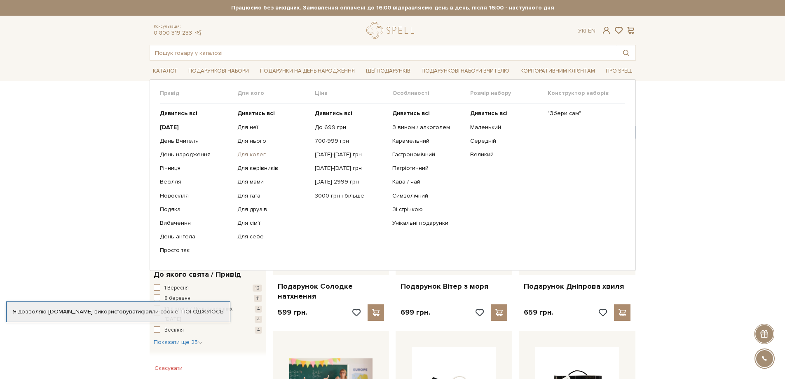 This screenshot has height=379, width=785. Describe the element at coordinates (273, 237) in the screenshot. I see `a: Для себе` at that location.